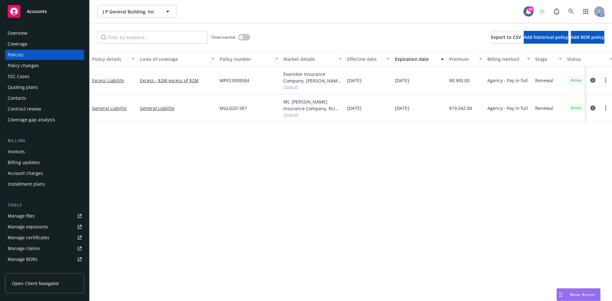 The width and height of the screenshot is (612, 301). Describe the element at coordinates (224, 37) in the screenshot. I see `span: Show inactive` at that location.